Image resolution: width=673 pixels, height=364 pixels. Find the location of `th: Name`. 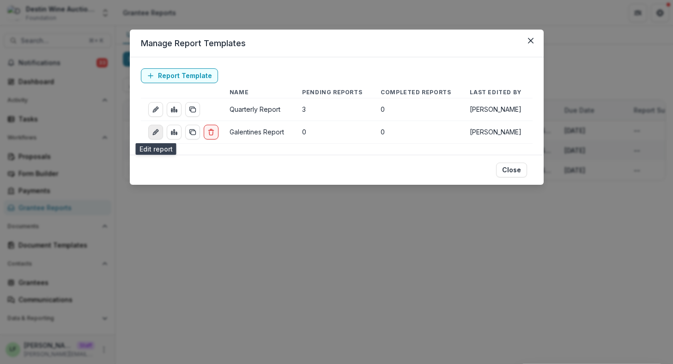

th: Name is located at coordinates (258, 92).